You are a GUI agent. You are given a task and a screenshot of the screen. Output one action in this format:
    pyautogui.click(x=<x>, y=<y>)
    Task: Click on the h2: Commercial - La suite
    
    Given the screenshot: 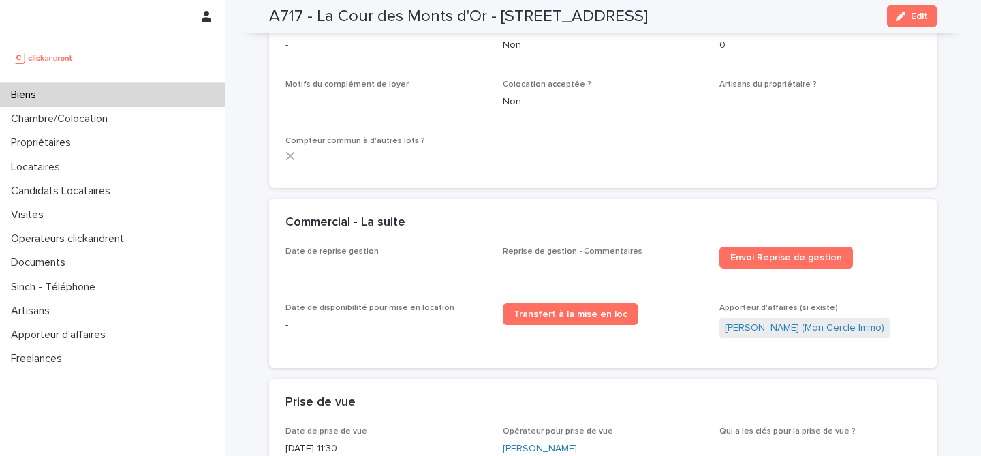 What is the action you would take?
    pyautogui.click(x=345, y=223)
    